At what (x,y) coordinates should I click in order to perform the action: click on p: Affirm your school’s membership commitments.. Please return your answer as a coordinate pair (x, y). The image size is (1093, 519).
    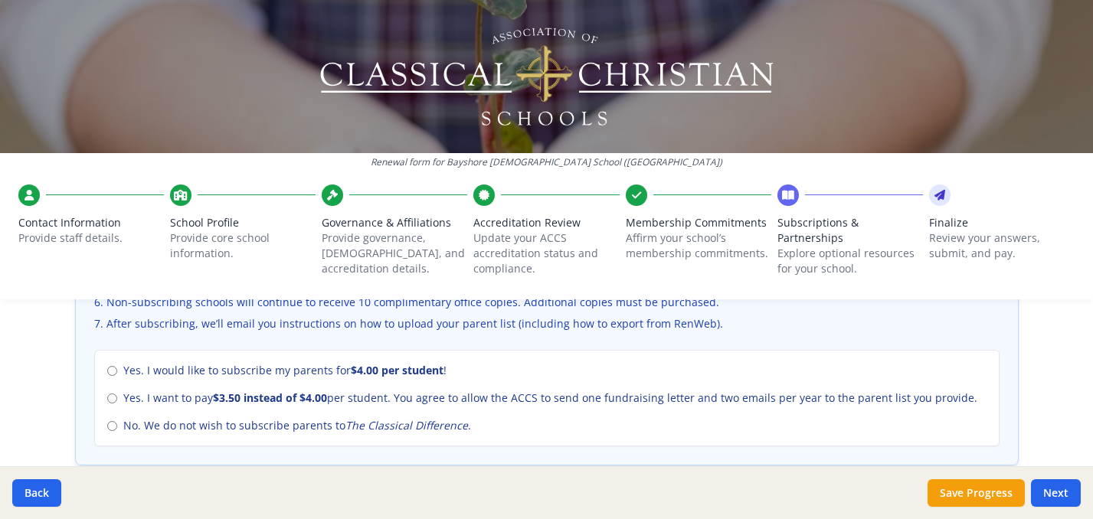
    Looking at the image, I should click on (698, 246).